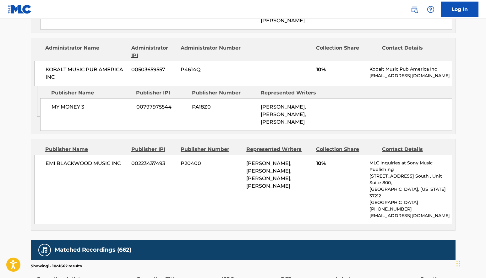 This screenshot has width=486, height=278. I want to click on div: Help, so click(431, 9).